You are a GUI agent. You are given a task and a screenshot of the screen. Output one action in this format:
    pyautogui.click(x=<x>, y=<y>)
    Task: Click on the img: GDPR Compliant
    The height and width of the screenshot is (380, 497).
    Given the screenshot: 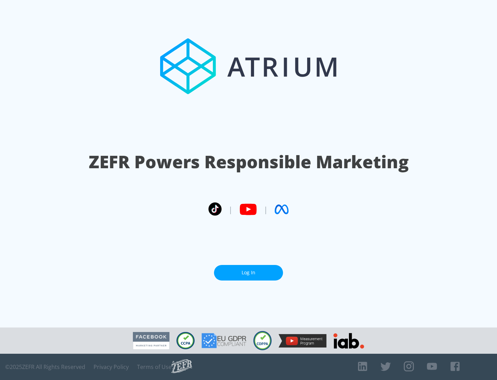 What is the action you would take?
    pyautogui.click(x=224, y=340)
    